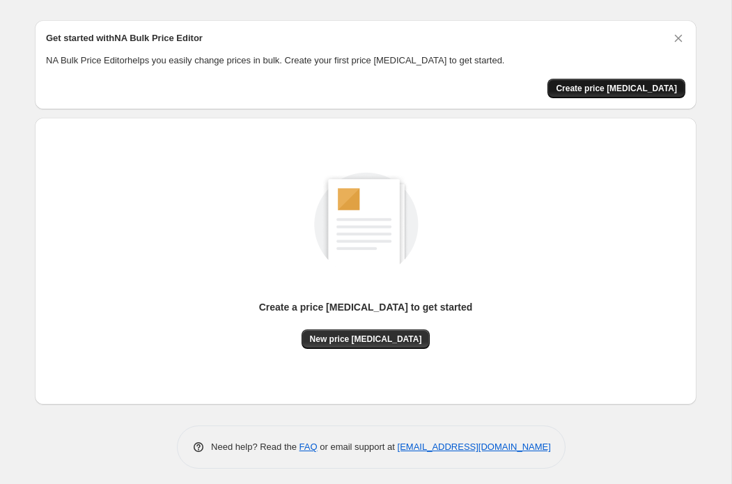 The width and height of the screenshot is (732, 484). I want to click on h2: Get started with NA Bulk Price Editor, so click(124, 38).